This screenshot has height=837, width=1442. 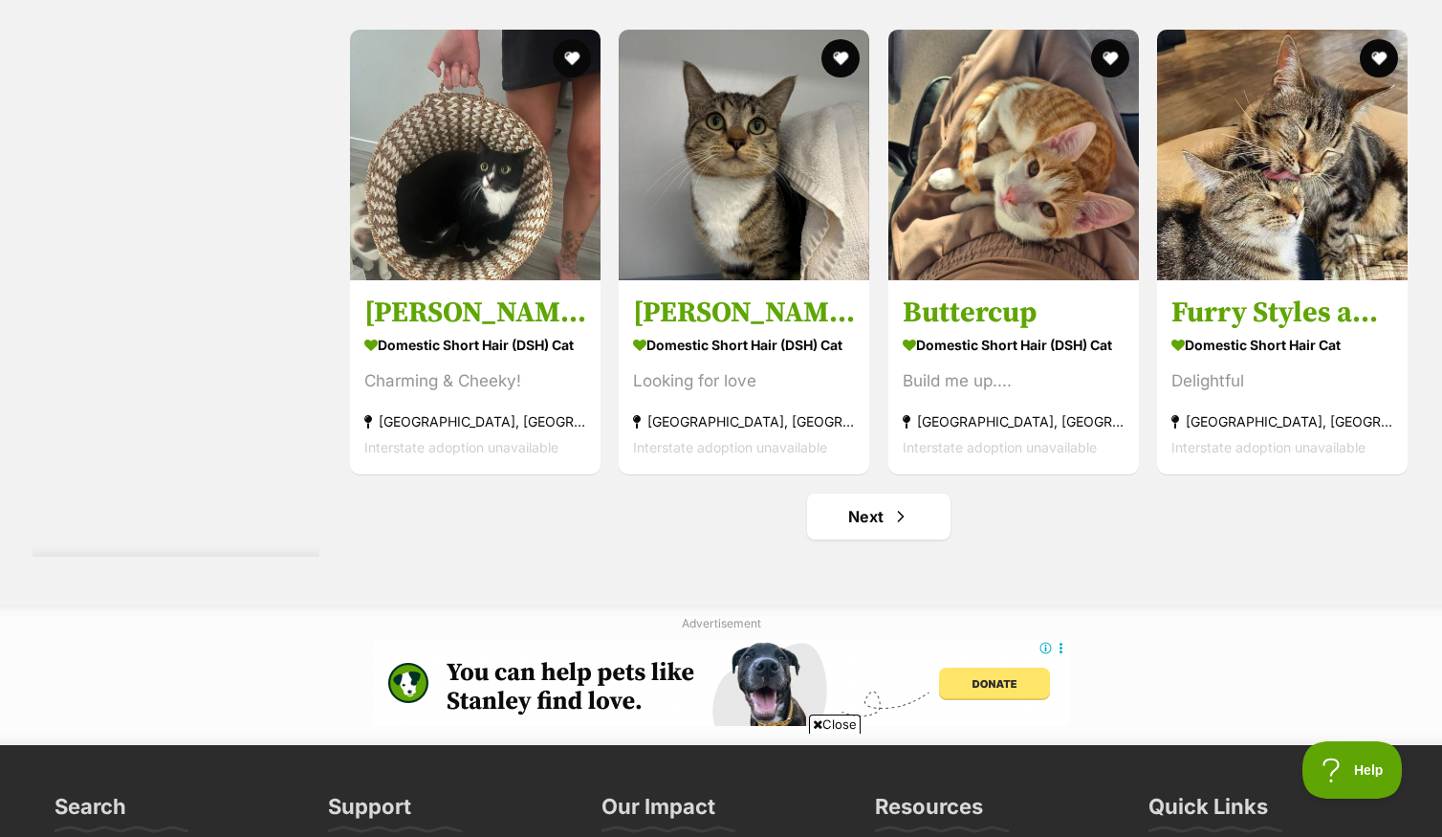 What do you see at coordinates (369, 812) in the screenshot?
I see `h3: Support` at bounding box center [369, 812].